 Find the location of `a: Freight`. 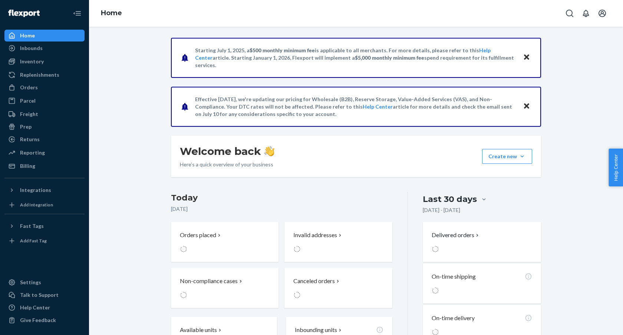

a: Freight is located at coordinates (45, 114).